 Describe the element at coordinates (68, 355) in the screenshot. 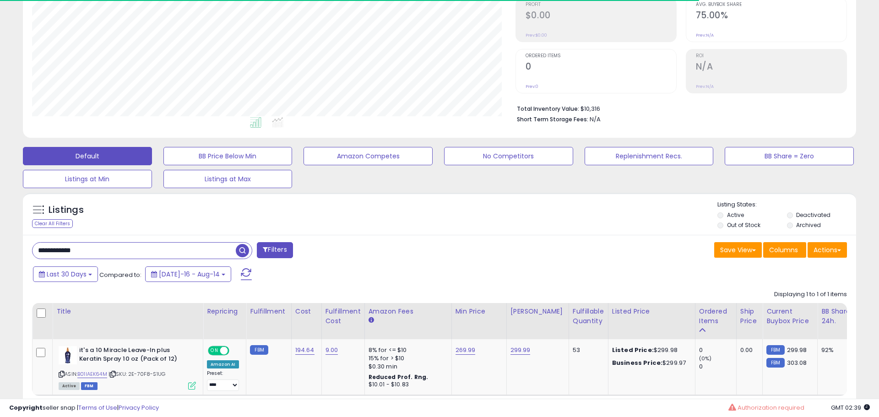

I see `img: 3194mBBP06L._SL40_.jpg` at that location.